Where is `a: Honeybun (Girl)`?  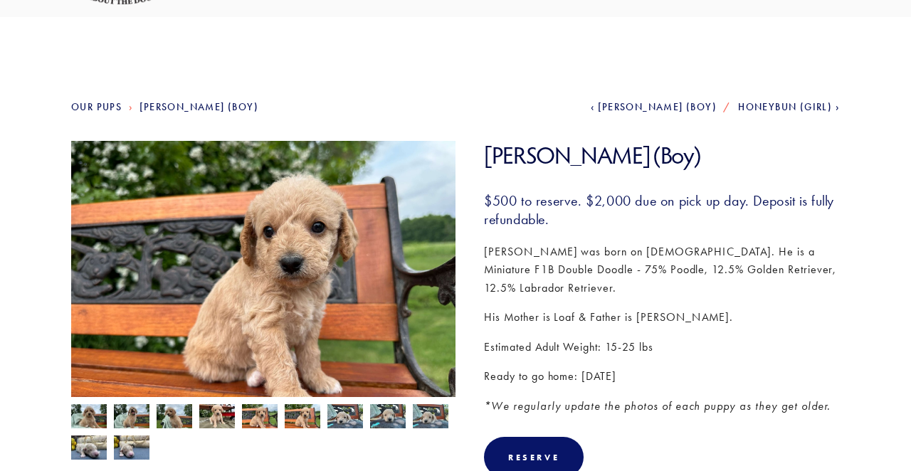 a: Honeybun (Girl) is located at coordinates (789, 107).